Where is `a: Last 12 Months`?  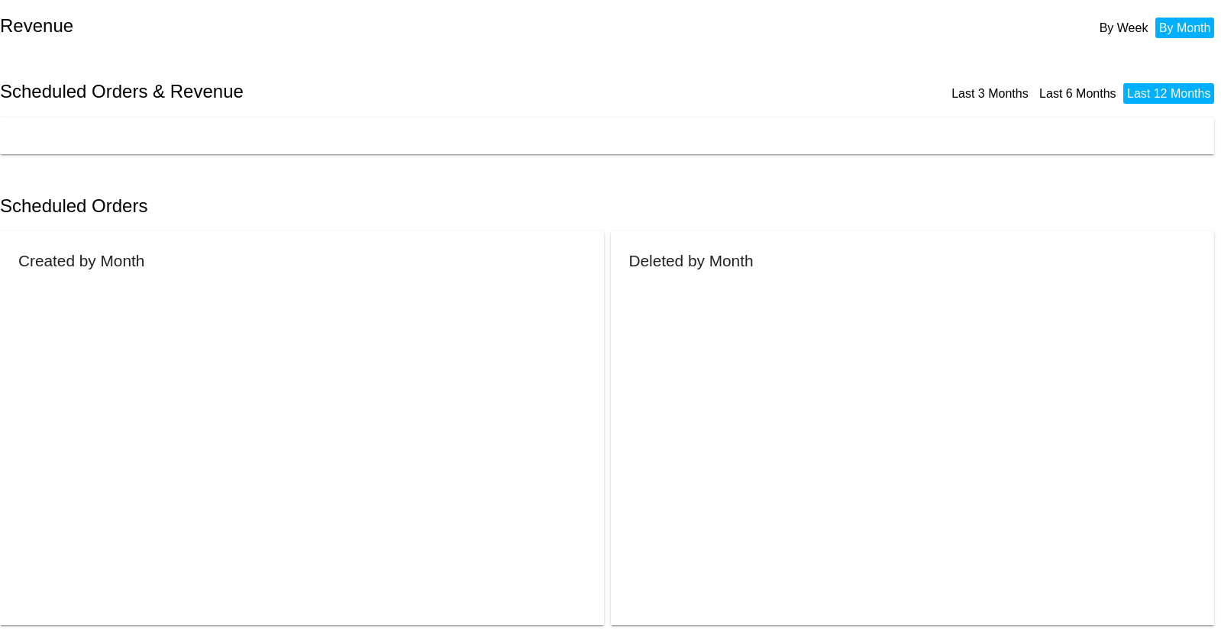
a: Last 12 Months is located at coordinates (1168, 93).